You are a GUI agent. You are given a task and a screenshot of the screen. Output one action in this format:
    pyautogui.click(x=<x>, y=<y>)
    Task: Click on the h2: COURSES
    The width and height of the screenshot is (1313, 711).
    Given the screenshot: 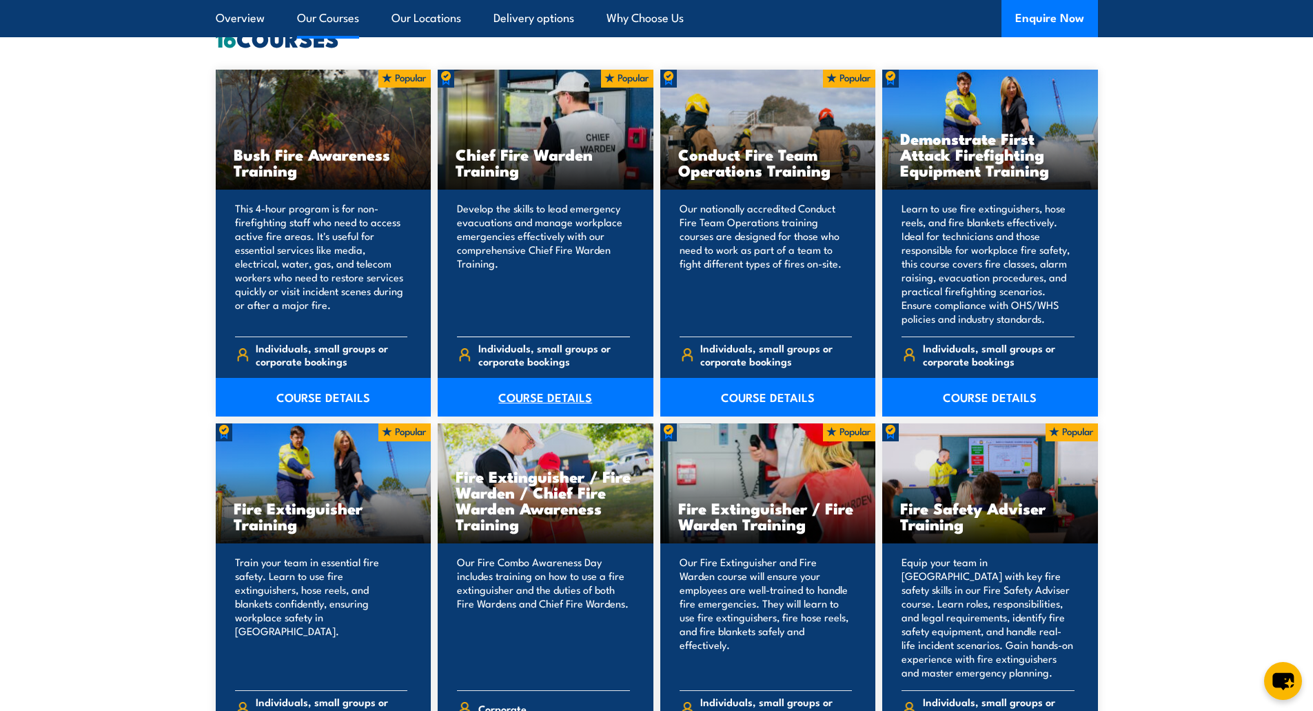 What is the action you would take?
    pyautogui.click(x=657, y=38)
    